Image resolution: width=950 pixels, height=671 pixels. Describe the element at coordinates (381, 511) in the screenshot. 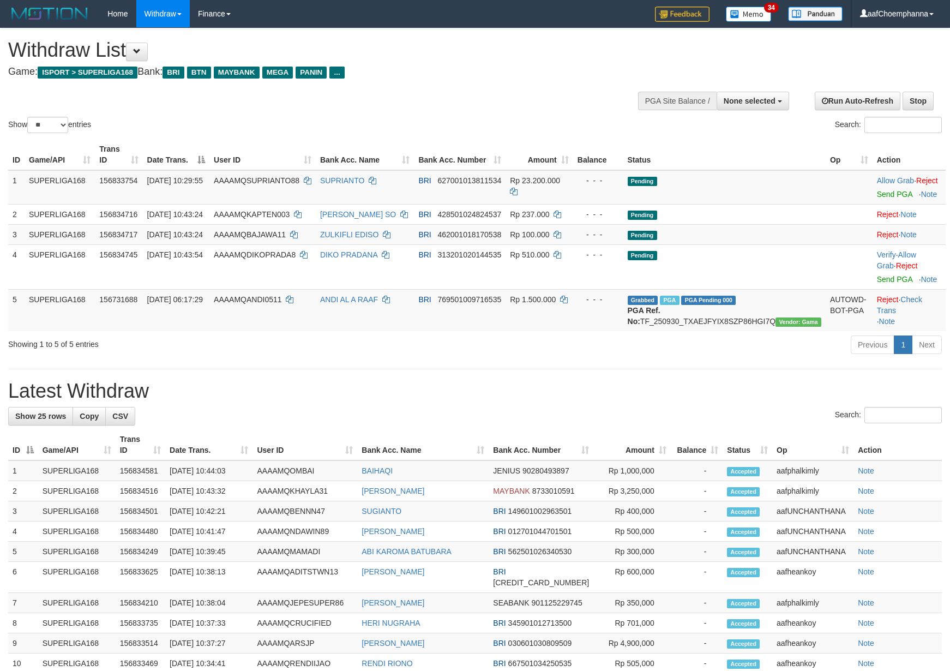

I see `a: SUGIANTO` at that location.